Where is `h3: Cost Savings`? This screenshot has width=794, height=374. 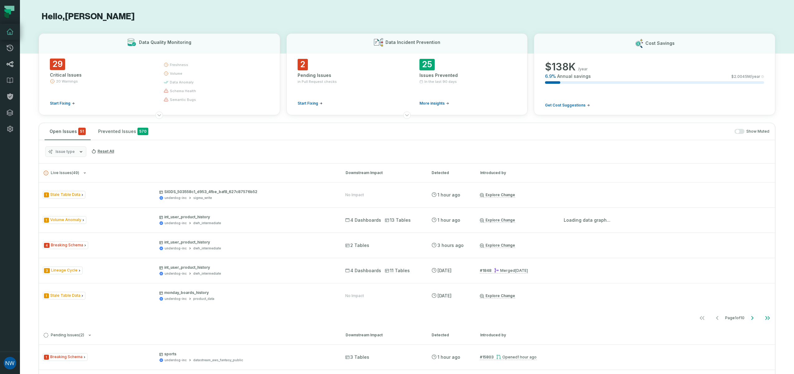 h3: Cost Savings is located at coordinates (660, 43).